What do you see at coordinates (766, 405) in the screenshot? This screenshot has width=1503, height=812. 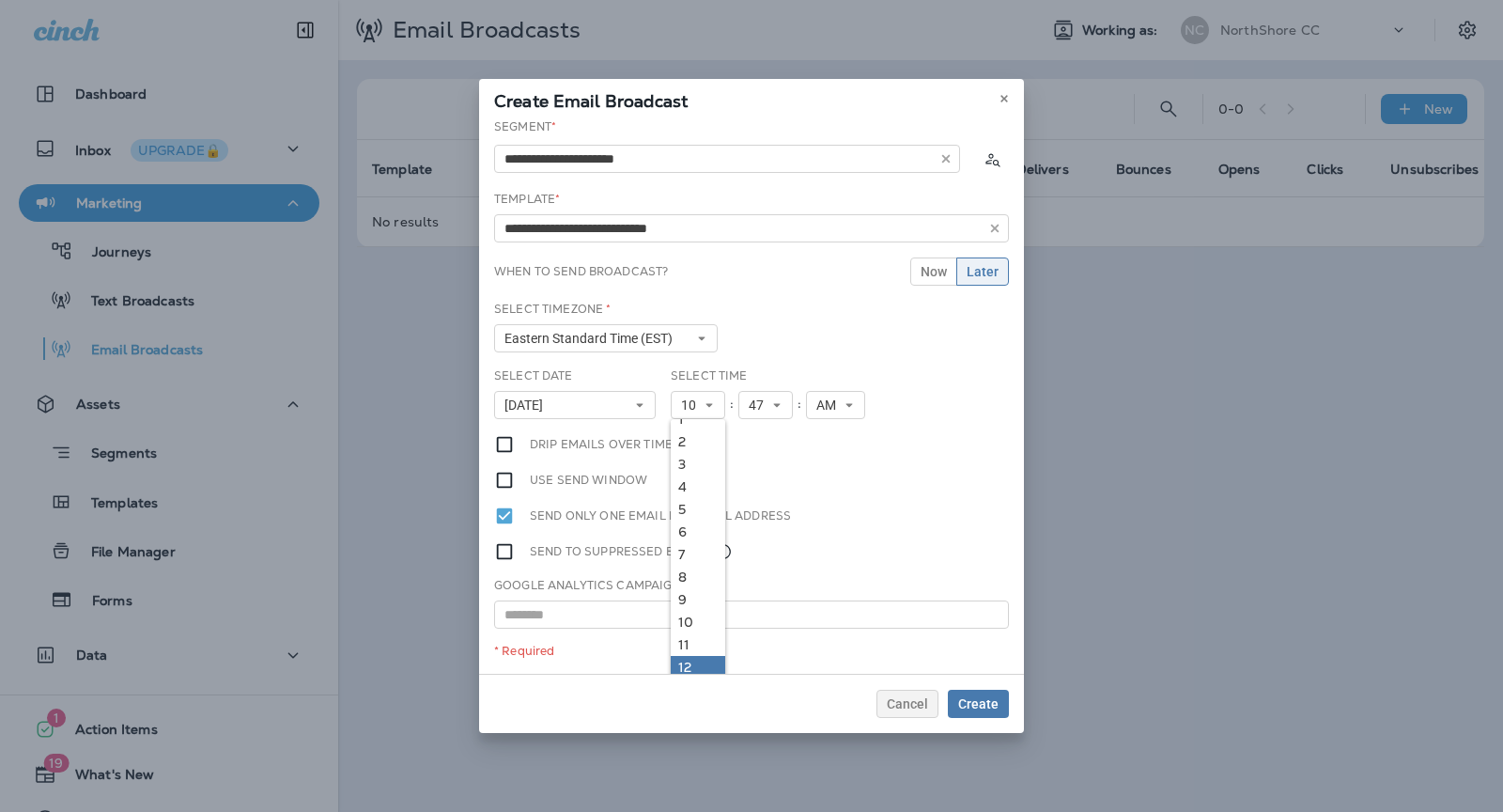 I see `button: 47` at bounding box center [766, 405].